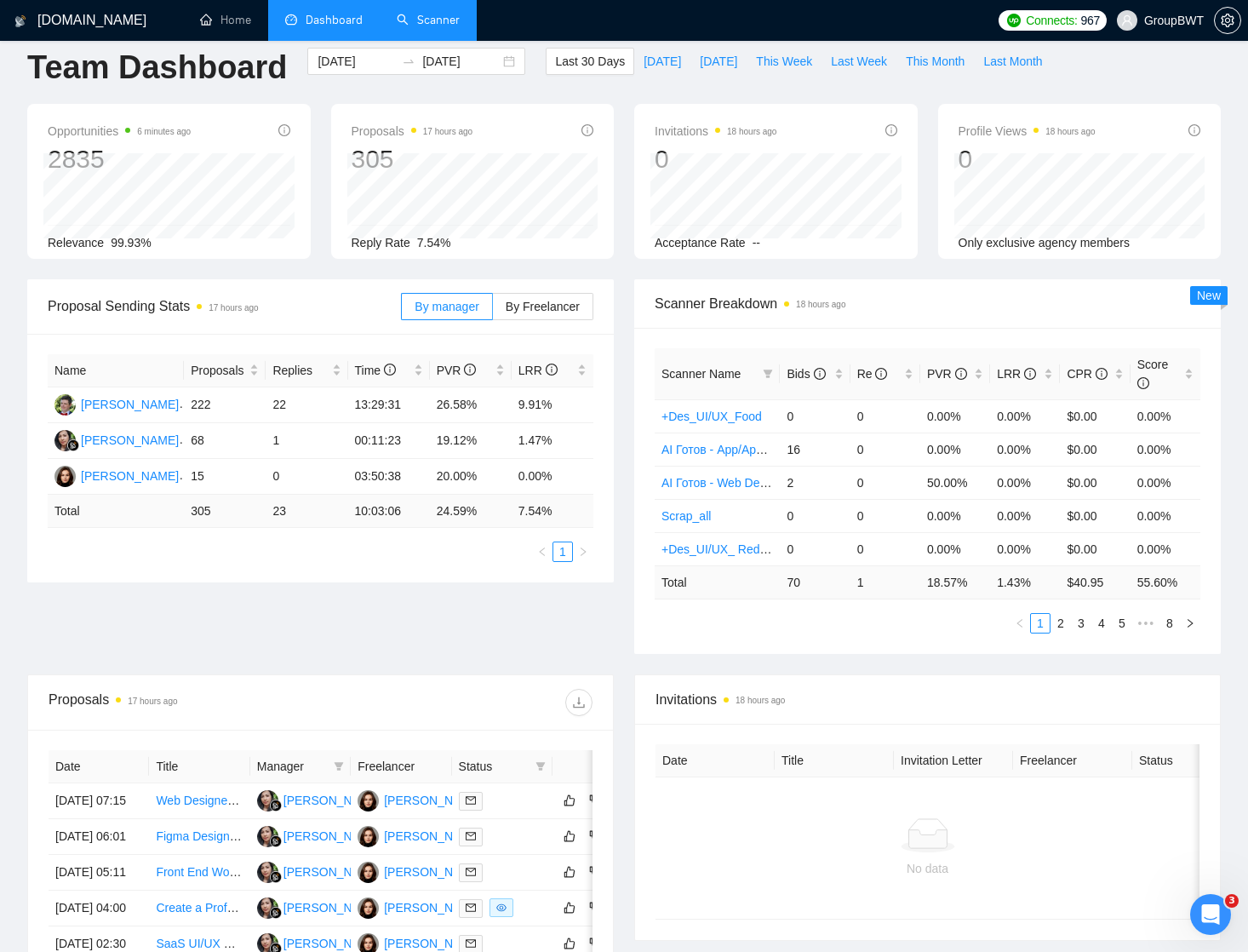 The height and width of the screenshot is (952, 1248). Describe the element at coordinates (541, 766) in the screenshot. I see `span: filter` at that location.